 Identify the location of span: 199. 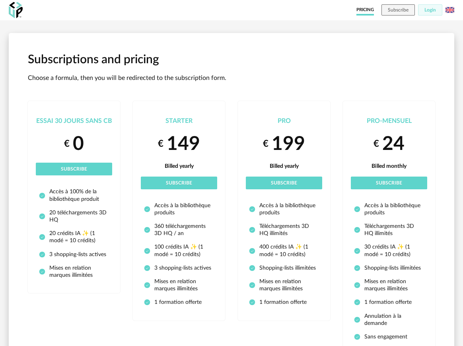
(289, 144).